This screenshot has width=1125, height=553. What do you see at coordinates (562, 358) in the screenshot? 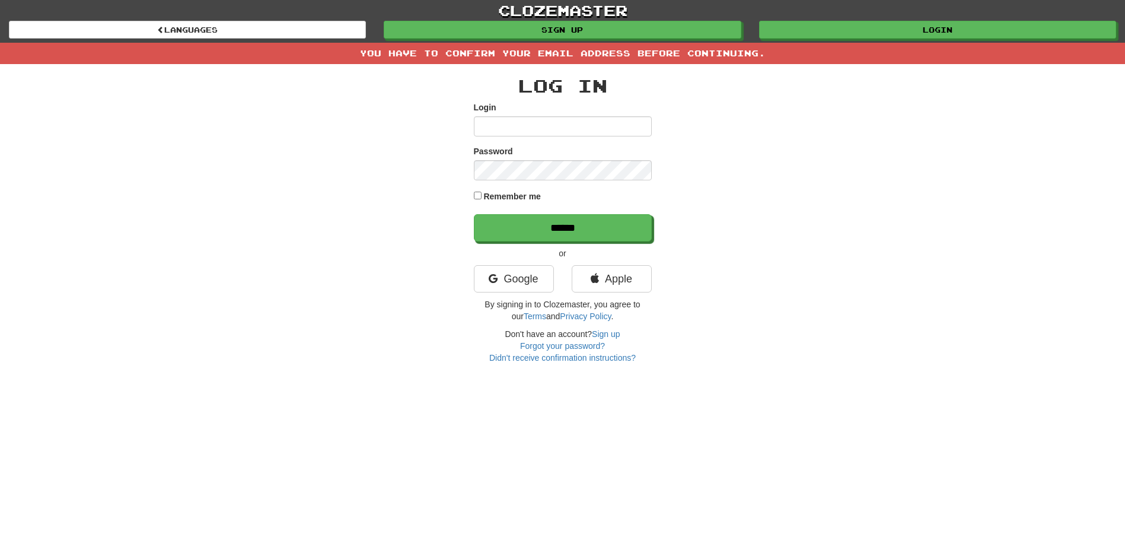
I see `a: Didn't receive confirmation instructions?` at bounding box center [562, 358].